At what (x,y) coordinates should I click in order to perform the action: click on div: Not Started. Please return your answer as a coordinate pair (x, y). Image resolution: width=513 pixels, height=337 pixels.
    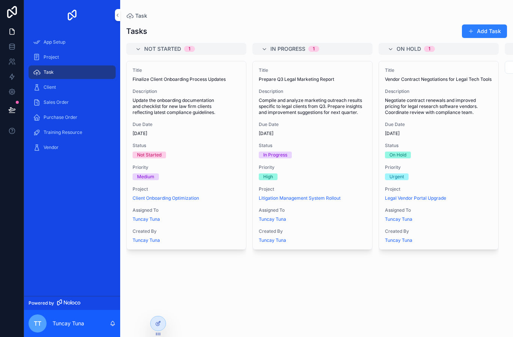
    Looking at the image, I should click on (149, 155).